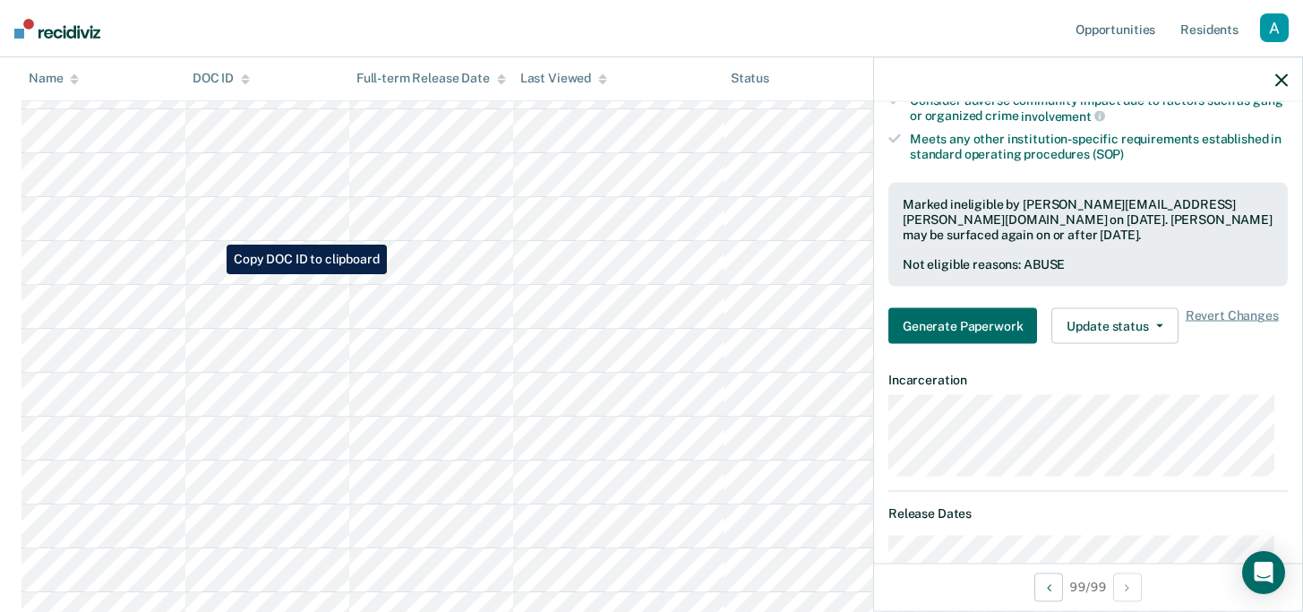 This screenshot has width=1303, height=612. I want to click on button: Next Opportunity, so click(1128, 587).